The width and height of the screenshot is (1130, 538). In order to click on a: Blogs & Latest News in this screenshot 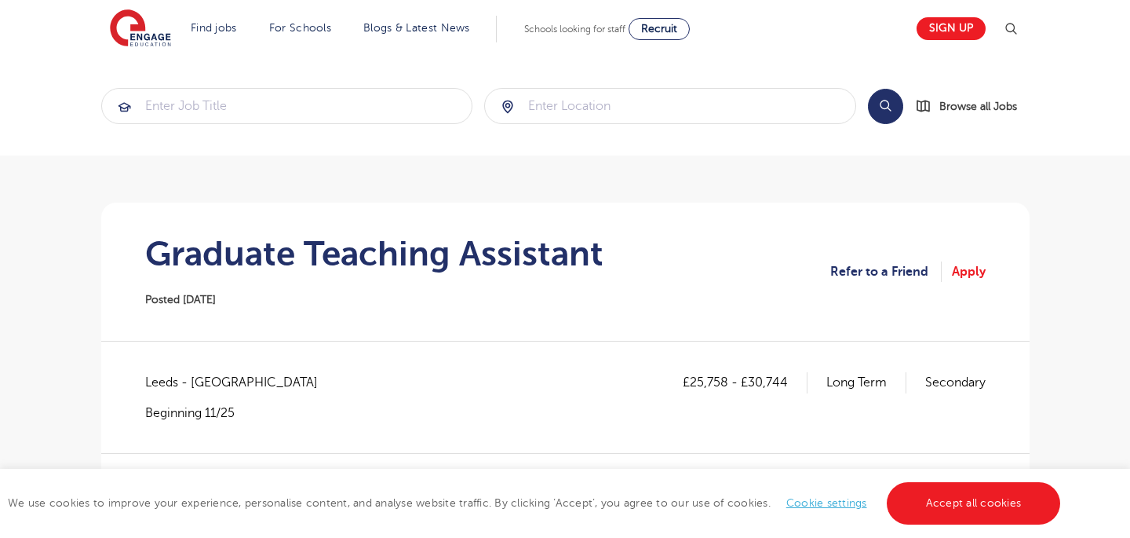, I will do `click(417, 27)`.